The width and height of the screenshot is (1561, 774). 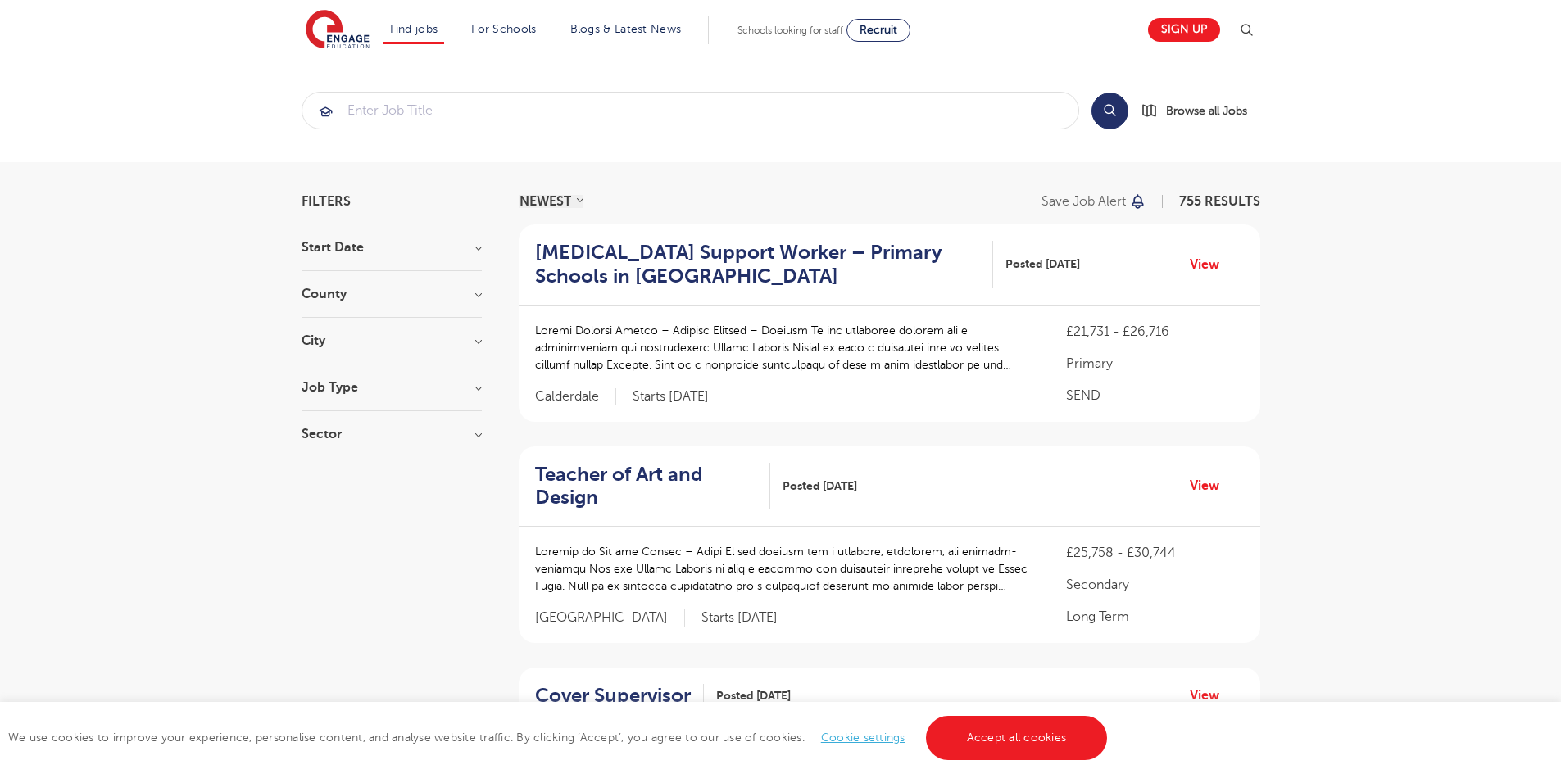 What do you see at coordinates (1109, 111) in the screenshot?
I see `button: Search` at bounding box center [1109, 111].